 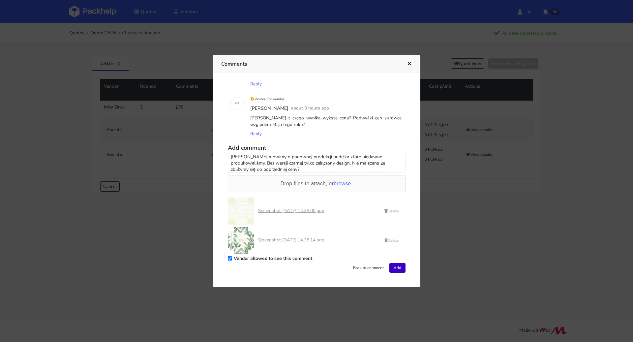 What do you see at coordinates (273, 258) in the screenshot?
I see `label: Vendor allowed to see this comment` at bounding box center [273, 258].